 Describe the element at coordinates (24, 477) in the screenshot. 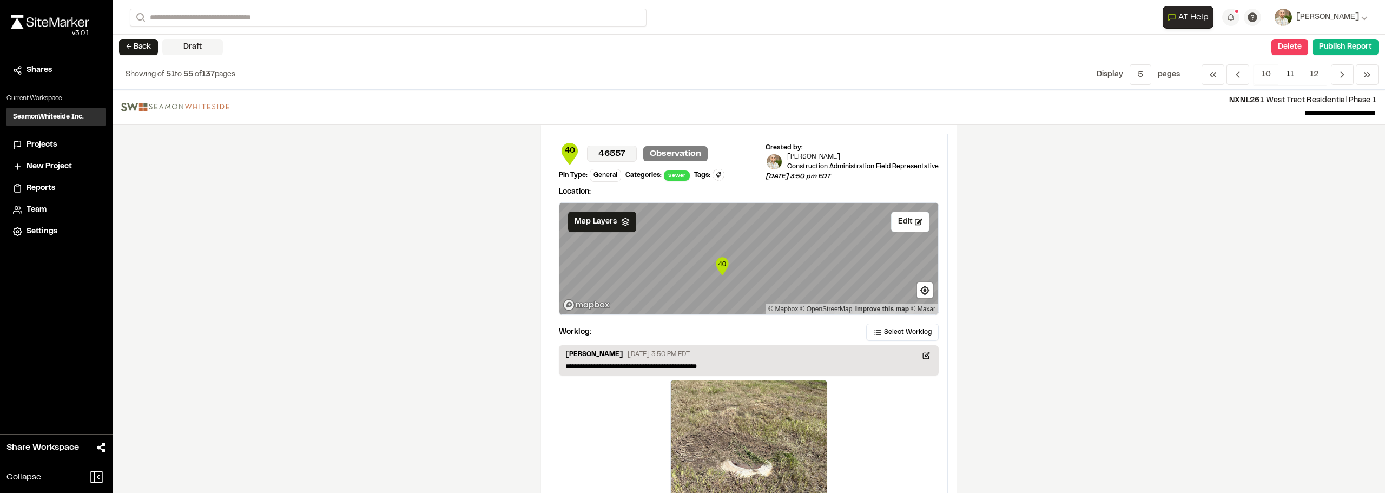

I see `span: Collapse` at that location.